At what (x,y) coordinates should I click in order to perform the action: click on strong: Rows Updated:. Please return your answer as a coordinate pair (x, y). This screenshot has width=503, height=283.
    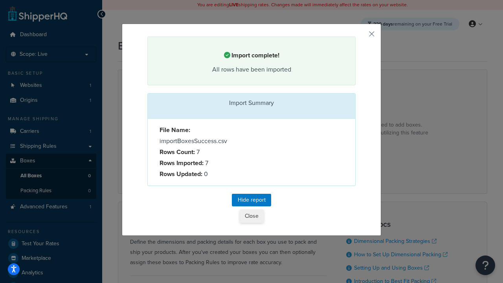
    Looking at the image, I should click on (181, 174).